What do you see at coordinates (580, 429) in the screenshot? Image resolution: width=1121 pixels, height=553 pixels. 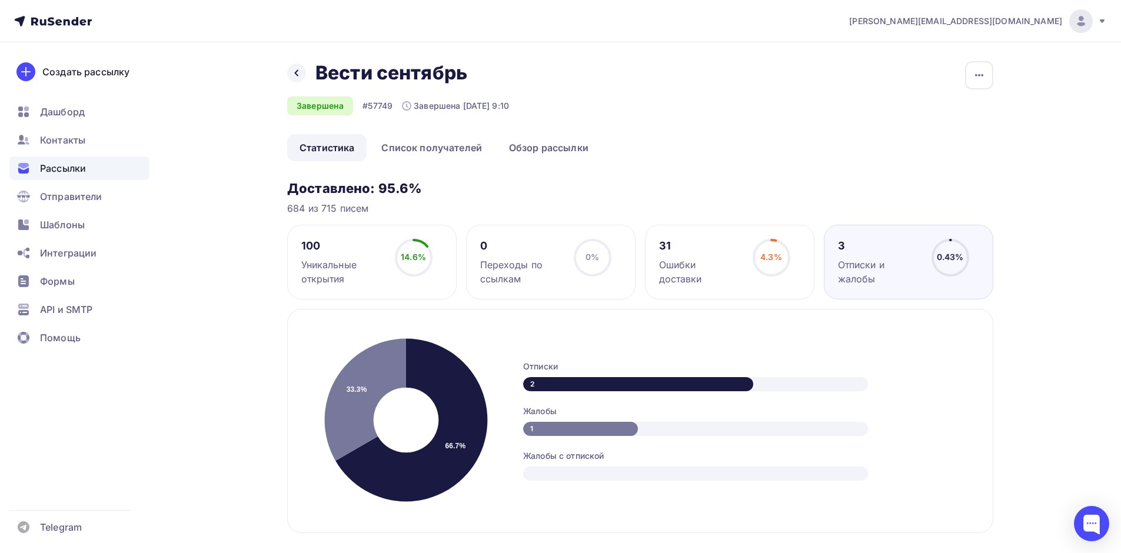 I see `div: 1` at bounding box center [580, 429].